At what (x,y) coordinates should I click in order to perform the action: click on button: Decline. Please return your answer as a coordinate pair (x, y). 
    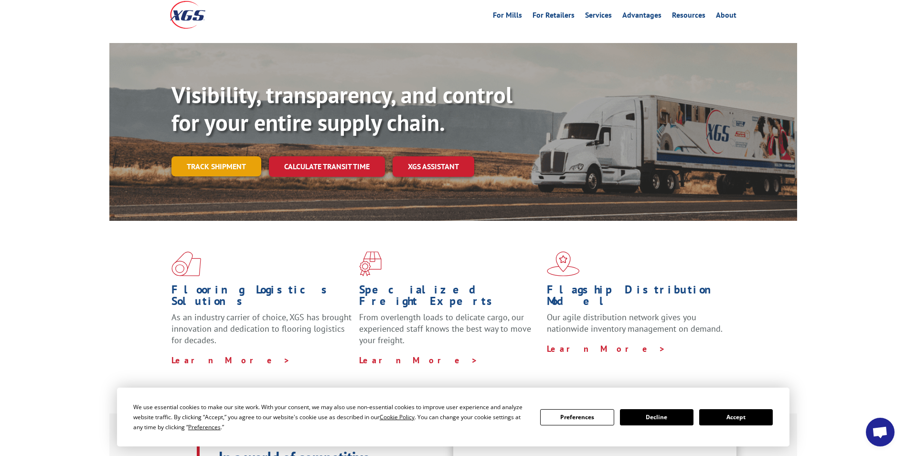
    Looking at the image, I should click on (657, 417).